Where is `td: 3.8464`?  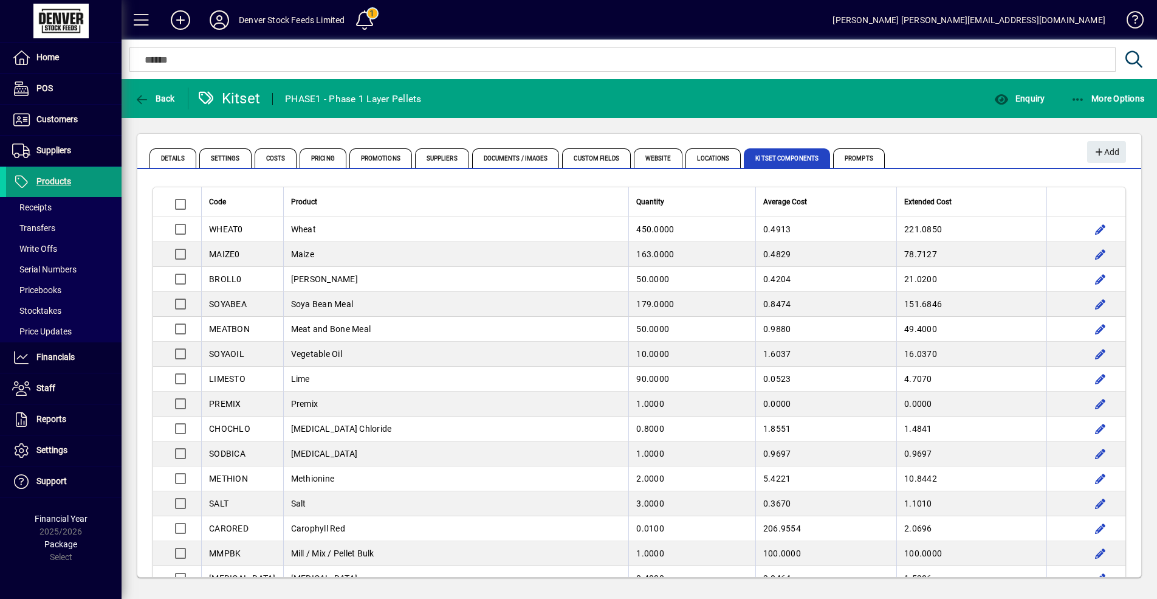
td: 3.8464 is located at coordinates (826, 578).